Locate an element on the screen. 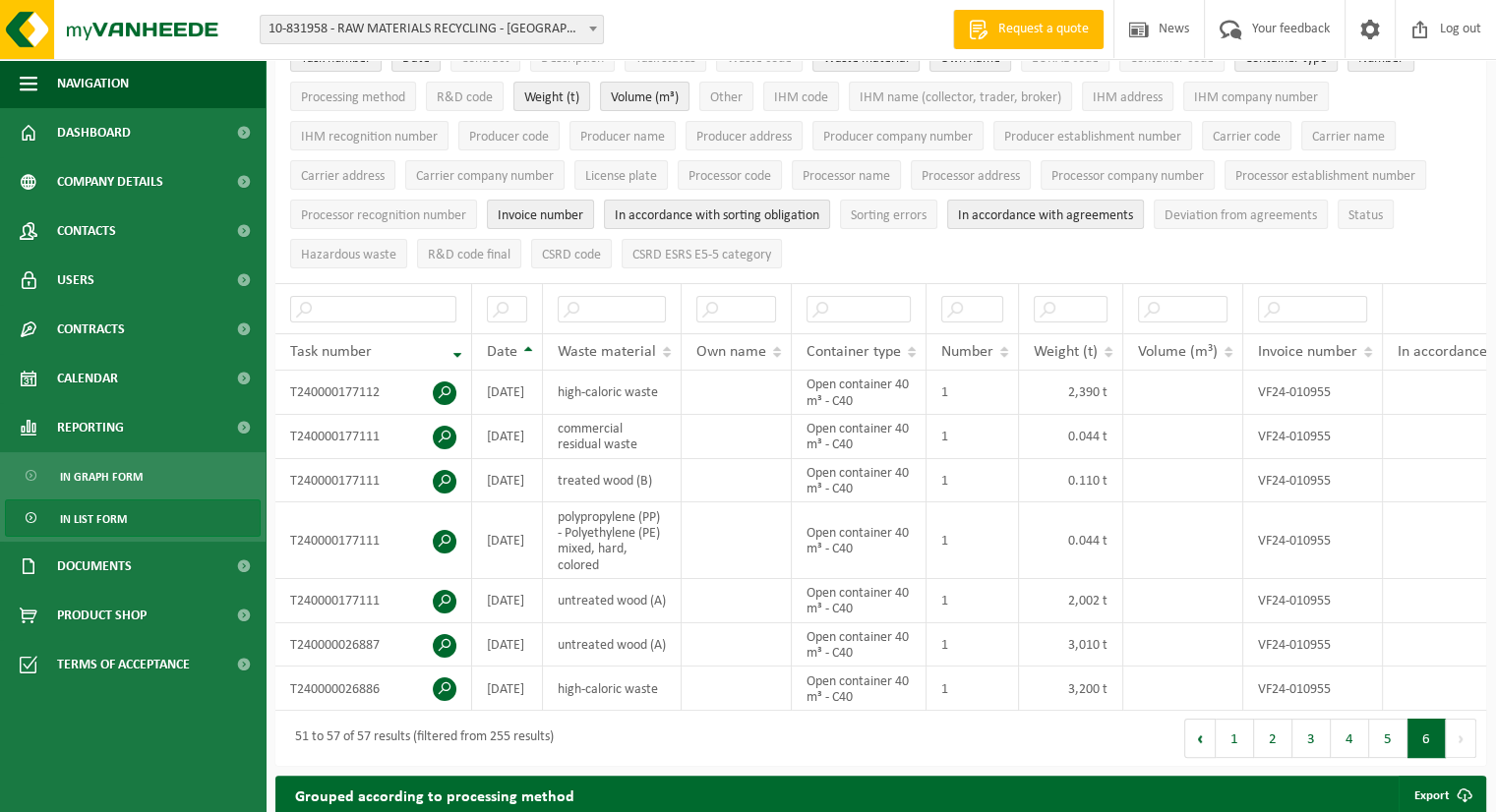 The height and width of the screenshot is (812, 1496). font: Processor code is located at coordinates (729, 176).